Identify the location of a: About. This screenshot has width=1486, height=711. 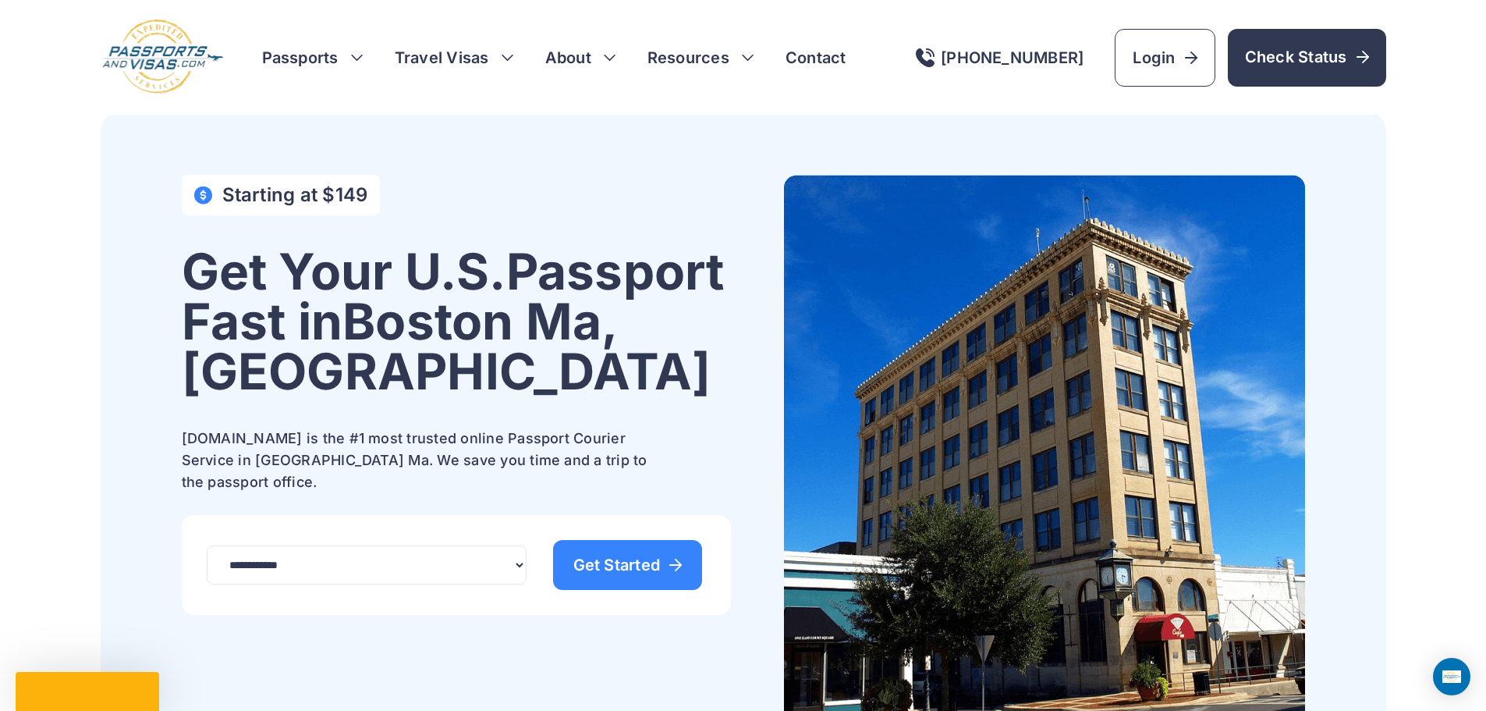
(568, 58).